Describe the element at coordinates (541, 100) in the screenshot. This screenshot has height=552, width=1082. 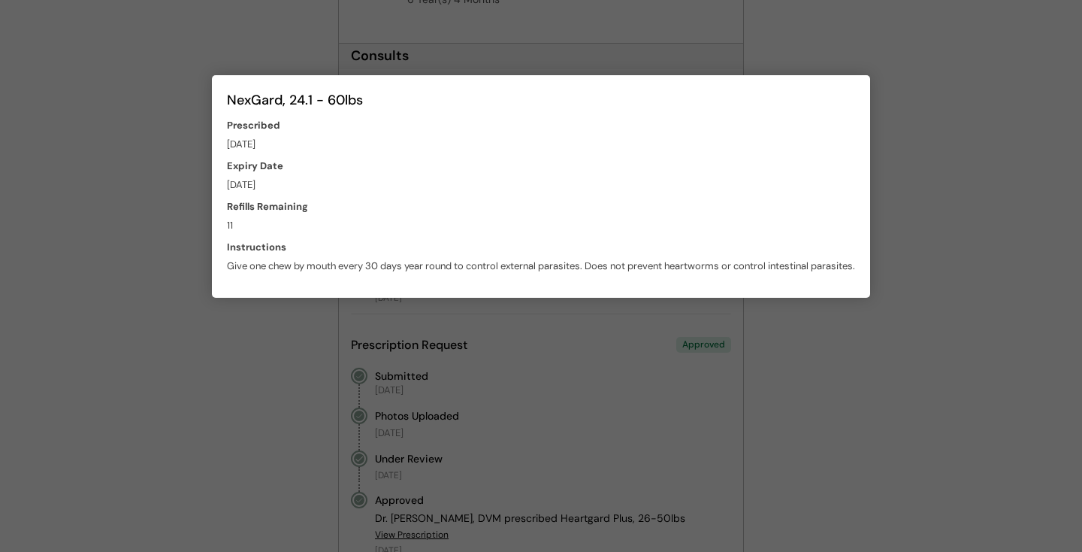
I see `div: NexGard, 24.1 - 60lbs` at that location.